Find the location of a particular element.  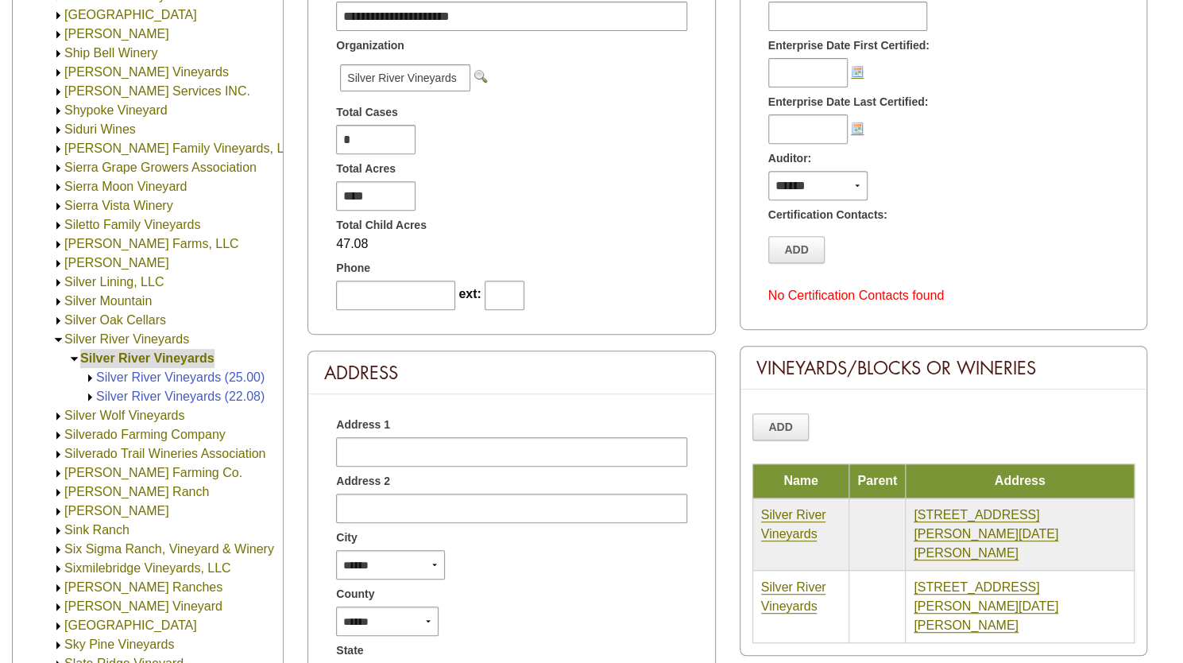

div: Address is located at coordinates (511, 373).